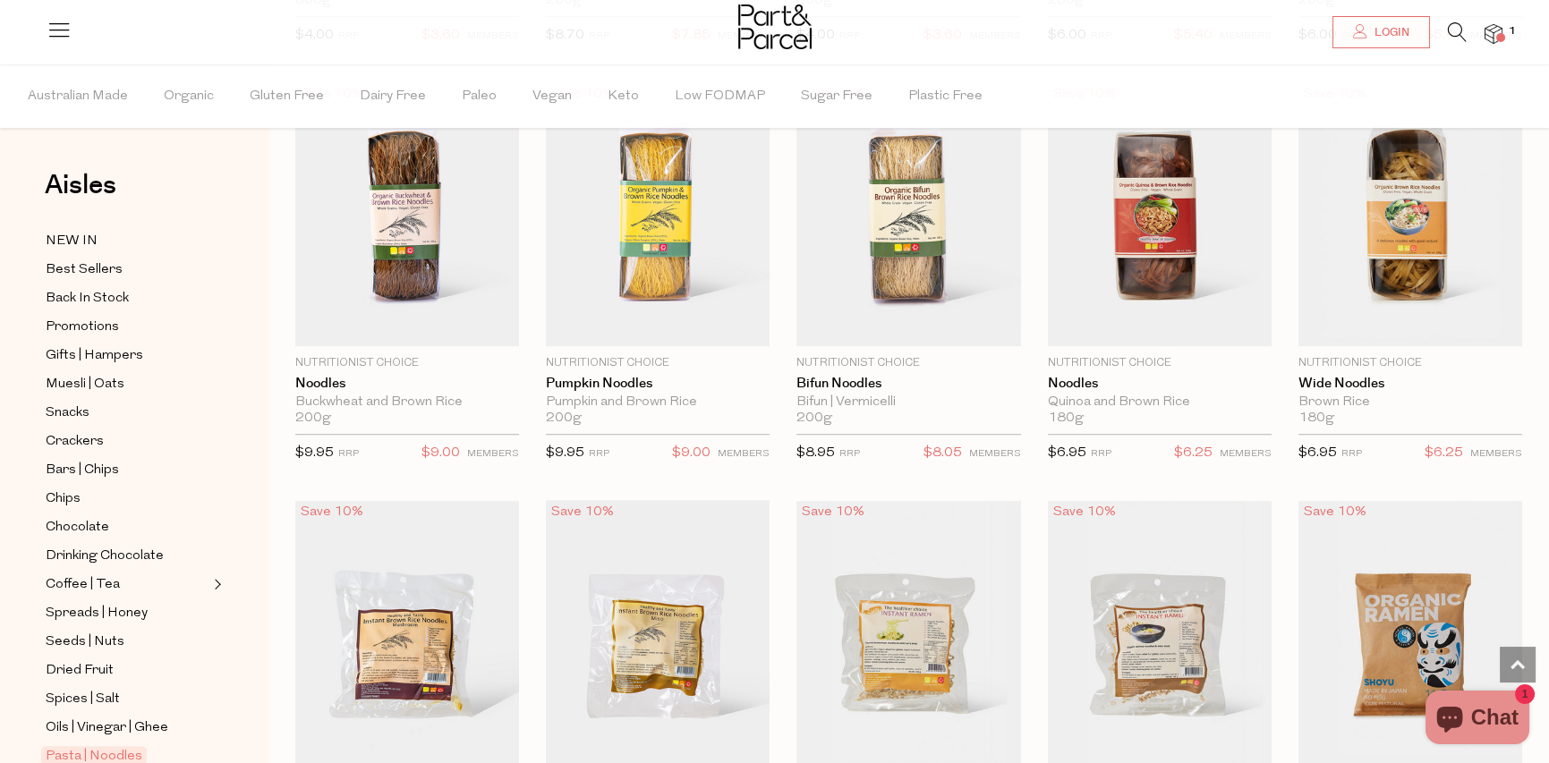 Image resolution: width=1549 pixels, height=763 pixels. I want to click on span: Gifts | Hampers, so click(94, 356).